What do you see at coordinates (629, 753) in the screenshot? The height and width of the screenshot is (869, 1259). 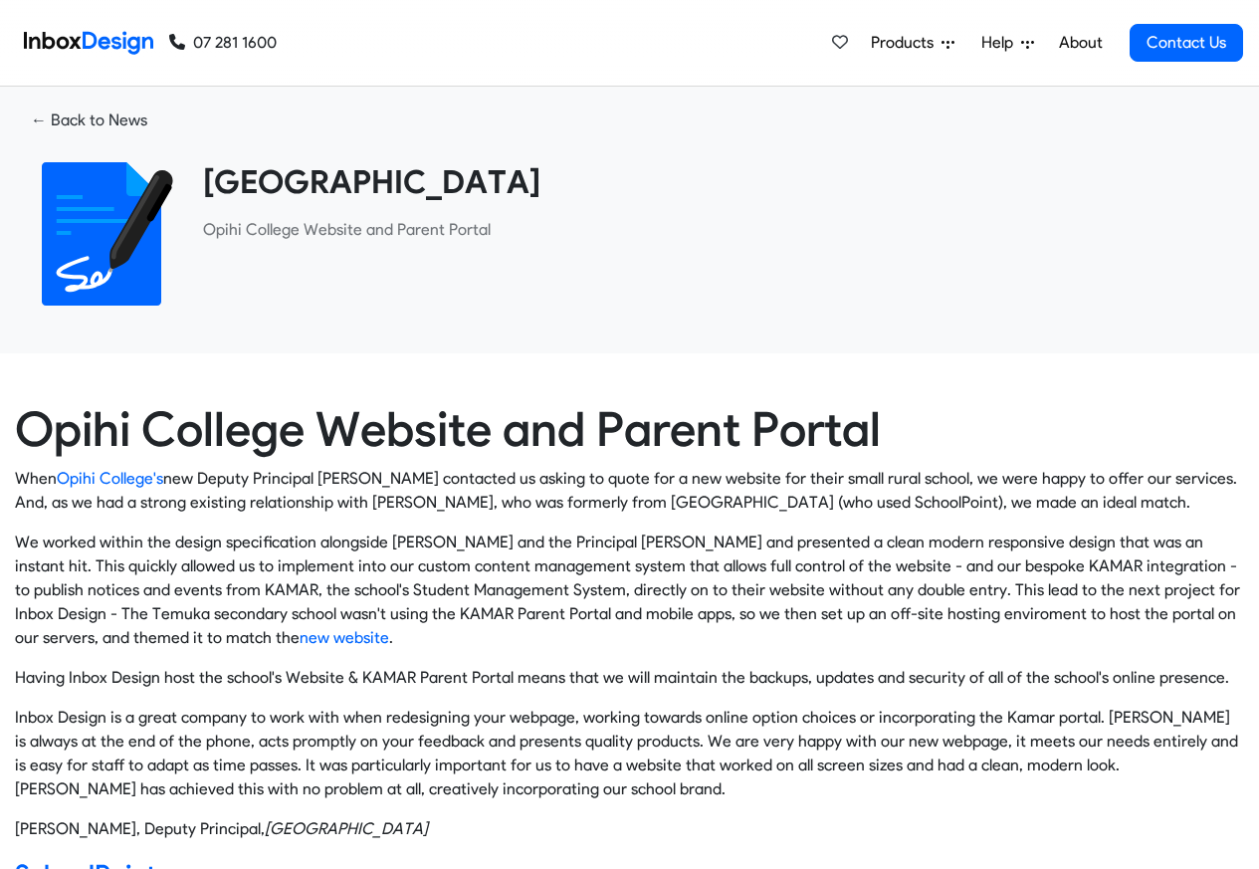 I see `p: Inbox Design is a great company to work with when redesigning your webpage, working towards onlin...` at bounding box center [629, 753].